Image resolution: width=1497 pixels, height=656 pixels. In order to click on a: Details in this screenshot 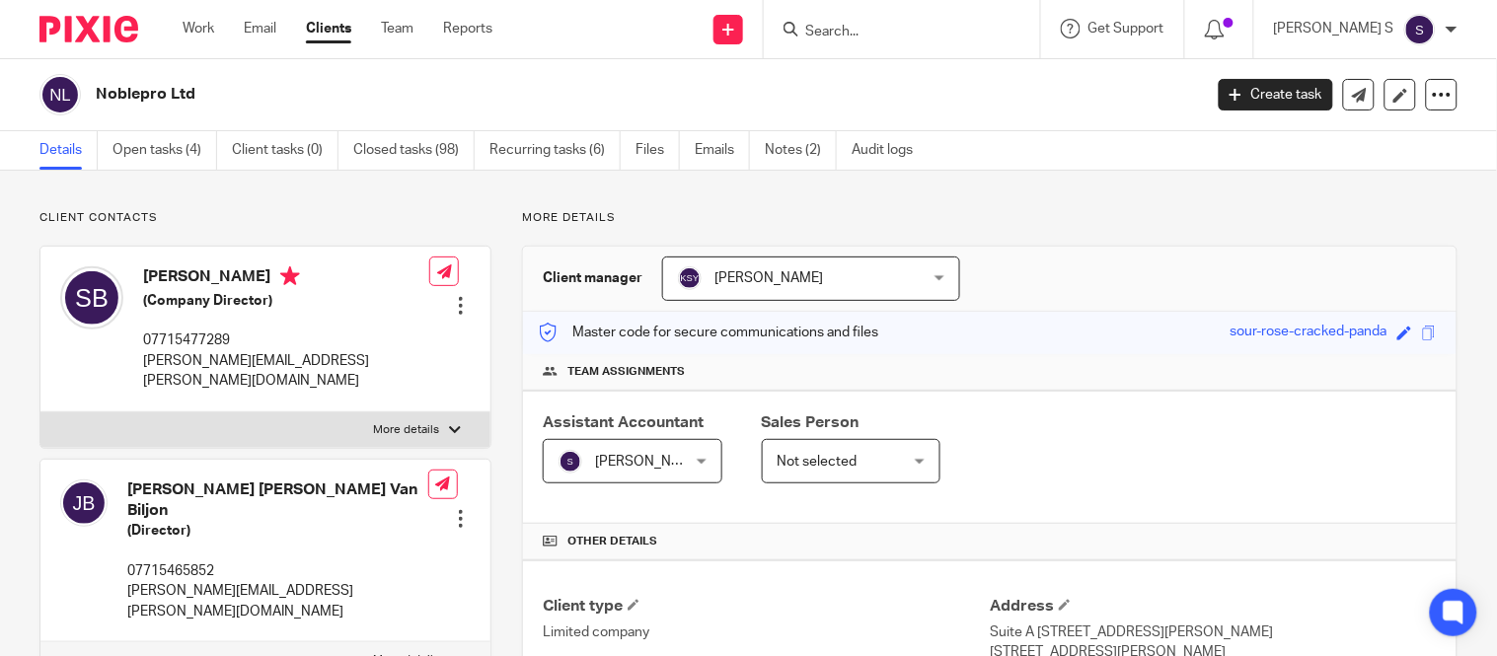, I will do `click(68, 150)`.